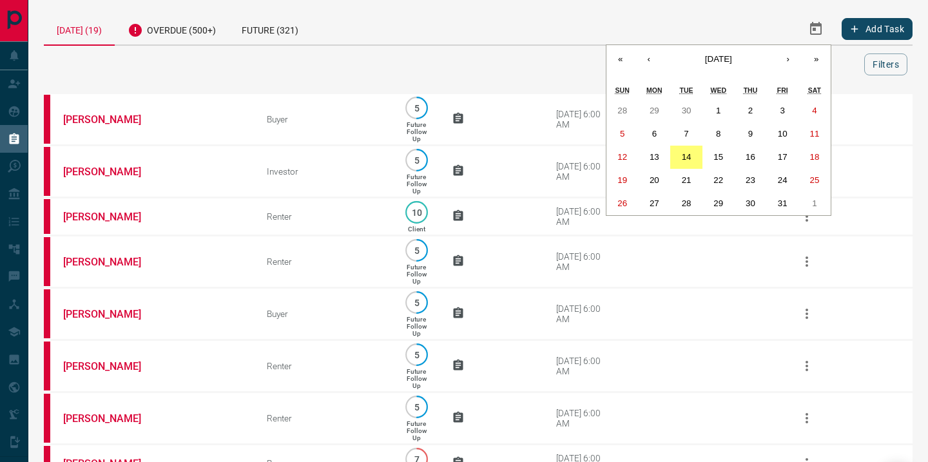  What do you see at coordinates (815, 111) in the screenshot?
I see `button: October 4, 2025` at bounding box center [815, 111].